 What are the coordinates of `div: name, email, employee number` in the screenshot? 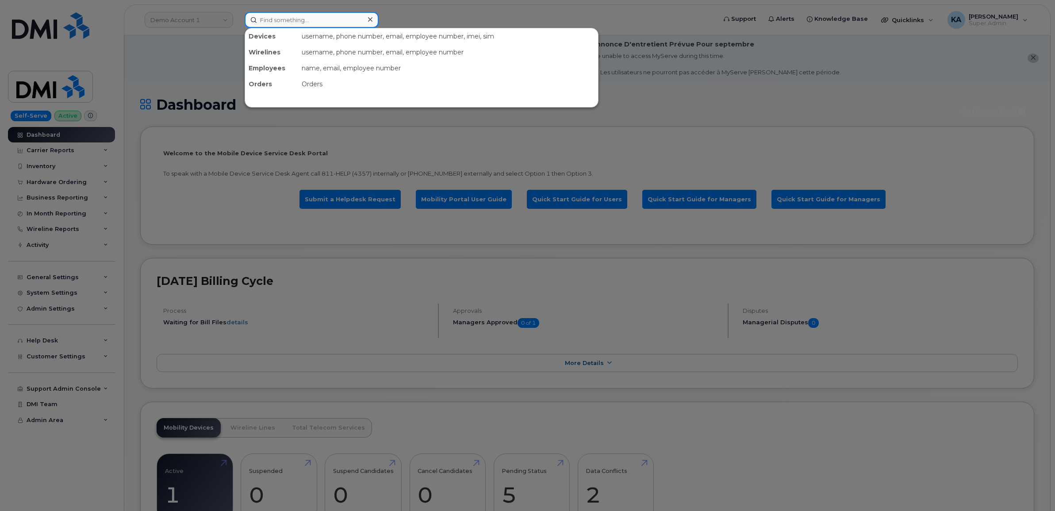 It's located at (448, 68).